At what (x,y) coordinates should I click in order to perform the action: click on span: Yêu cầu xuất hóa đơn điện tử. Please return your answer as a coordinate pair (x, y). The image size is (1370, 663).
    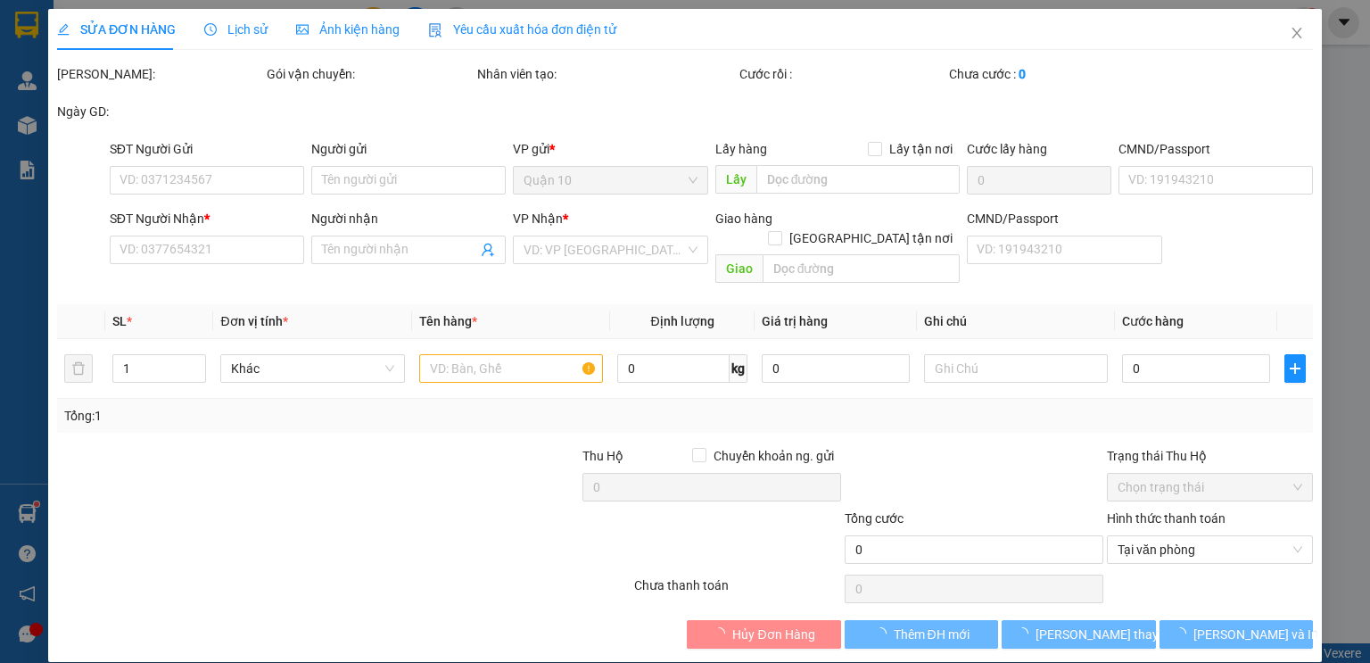
    Looking at the image, I should click on (522, 29).